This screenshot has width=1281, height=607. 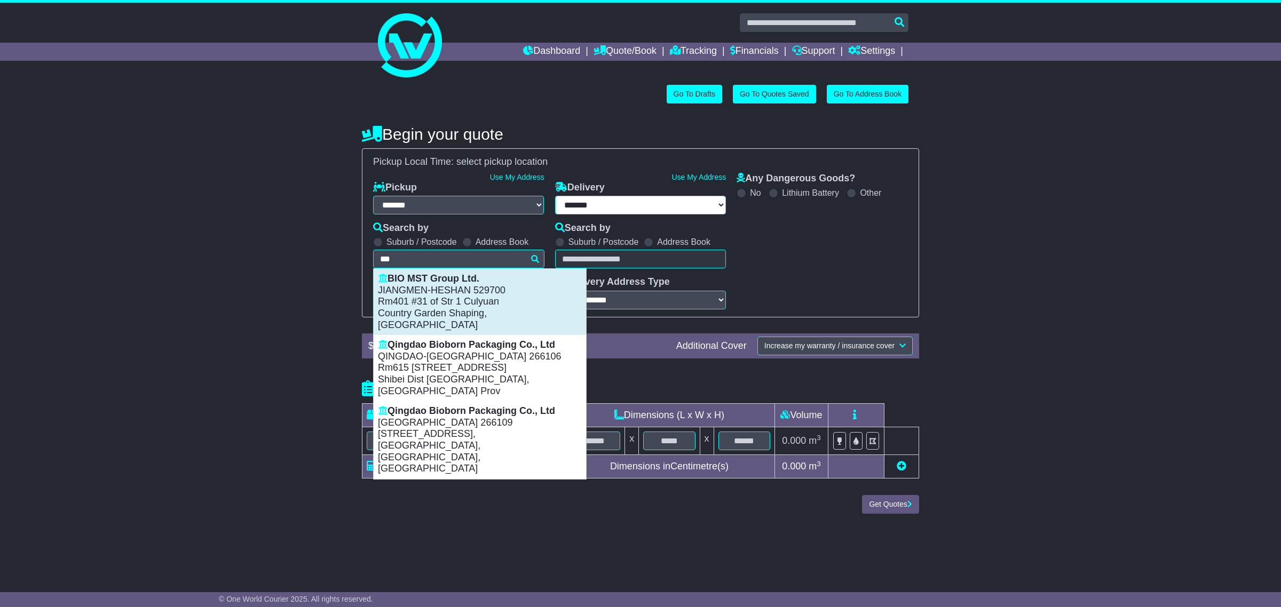 What do you see at coordinates (625, 52) in the screenshot?
I see `a: Quote/Book` at bounding box center [625, 52].